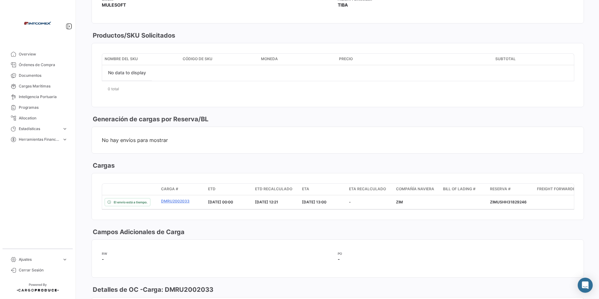 This screenshot has width=599, height=299. What do you see at coordinates (557, 189) in the screenshot?
I see `span: Freight Forwarder` at bounding box center [557, 189].